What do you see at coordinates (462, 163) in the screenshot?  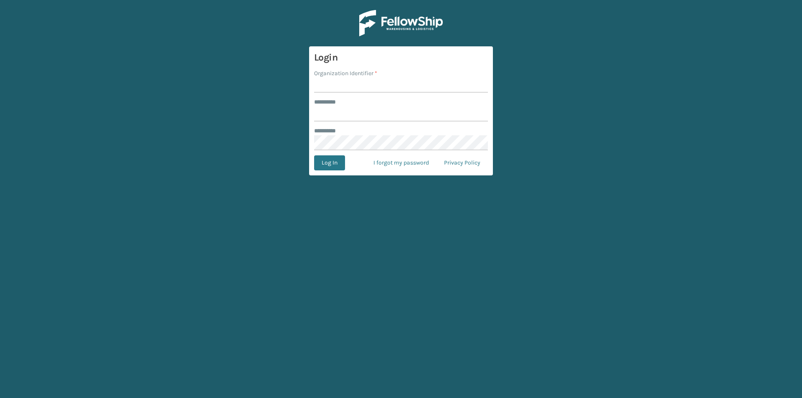 I see `a: Privacy Policy` at bounding box center [462, 163].